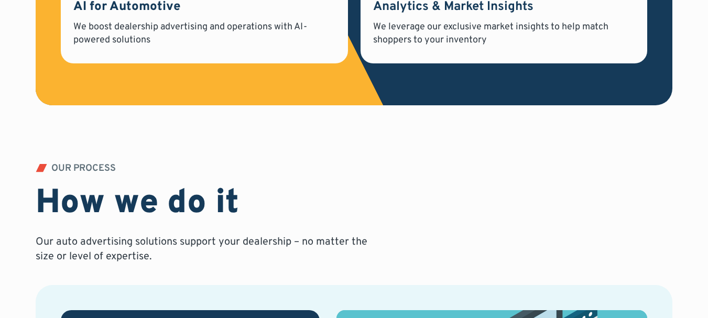 This screenshot has height=318, width=708. Describe the element at coordinates (204, 34) in the screenshot. I see `div: We boost dealership advertising and operations with AI-powered solutions` at that location.